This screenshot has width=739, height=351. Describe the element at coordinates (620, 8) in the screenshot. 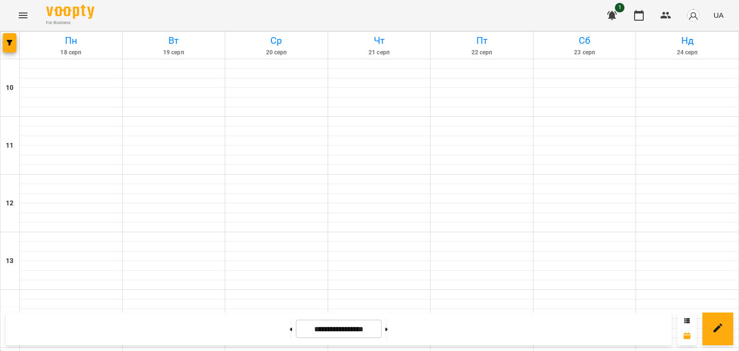

I see `span: 1` at that location.